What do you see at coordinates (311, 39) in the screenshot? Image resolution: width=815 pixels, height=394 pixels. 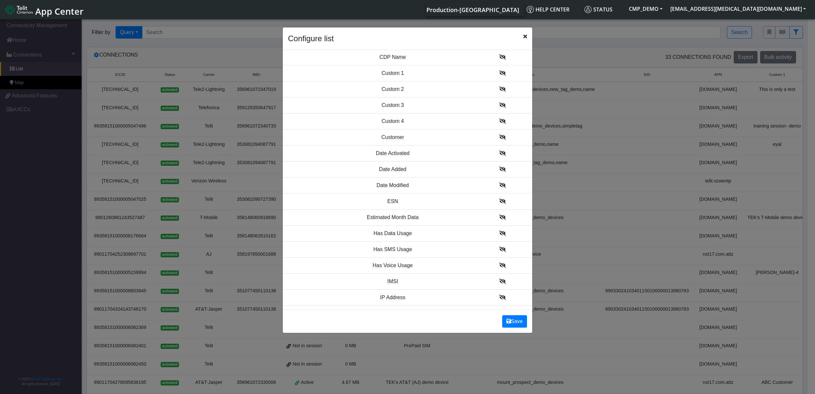 I see `h4: Configure list` at bounding box center [311, 39].